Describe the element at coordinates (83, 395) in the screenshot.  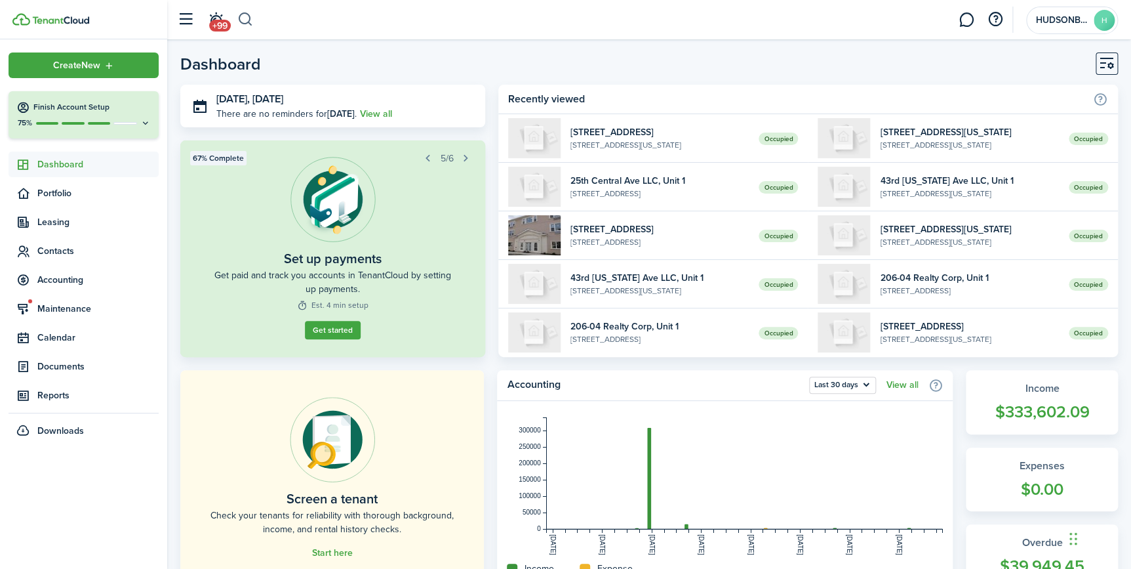
I see `a: Reports` at that location.